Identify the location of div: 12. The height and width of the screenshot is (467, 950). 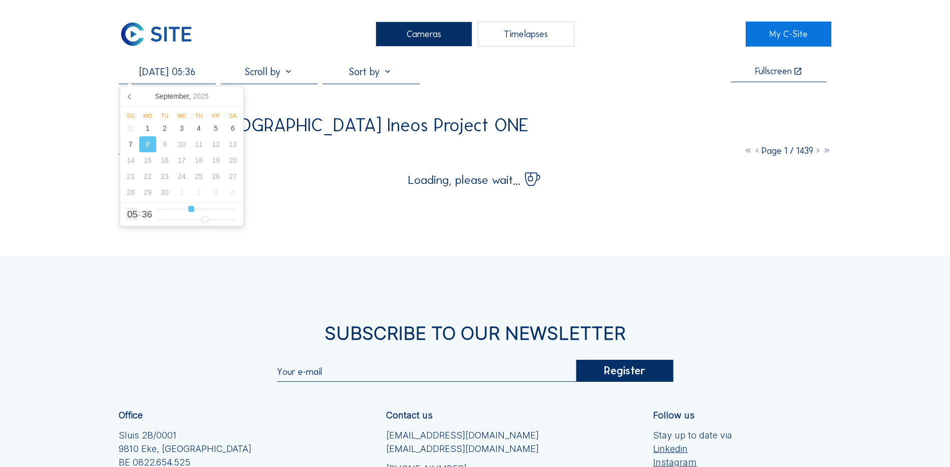
(216, 144).